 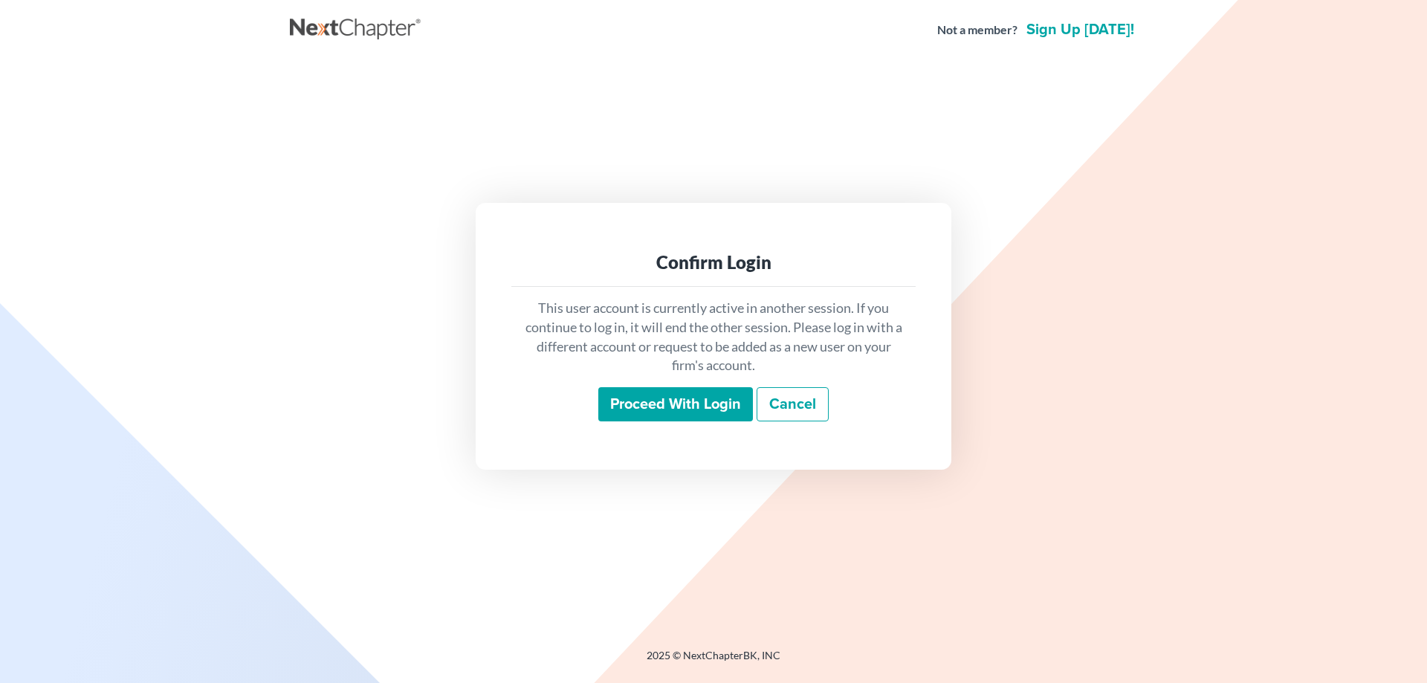 I want to click on p: This user account is currently active in another session. If you continue to log in, it will end ..., so click(x=714, y=337).